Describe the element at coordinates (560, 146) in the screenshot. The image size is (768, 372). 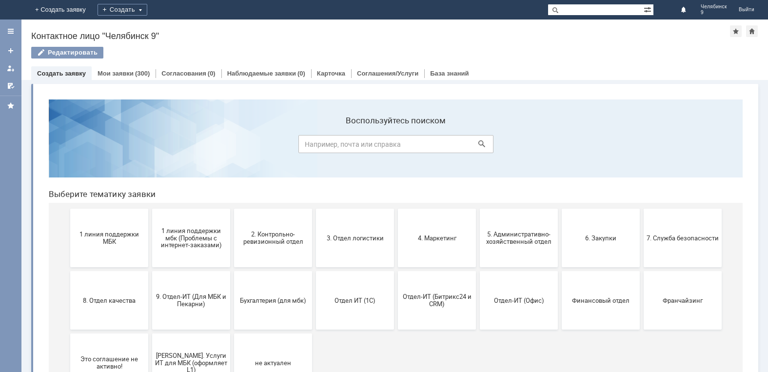
I see `span: 6. Закупки` at that location.